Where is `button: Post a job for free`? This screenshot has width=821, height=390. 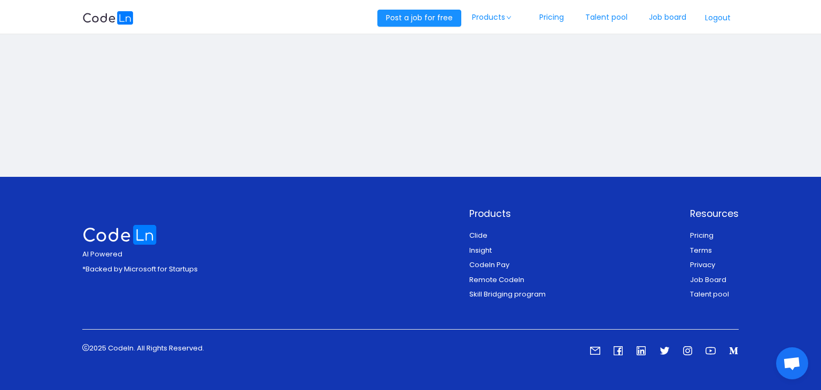 button: Post a job for free is located at coordinates (419, 18).